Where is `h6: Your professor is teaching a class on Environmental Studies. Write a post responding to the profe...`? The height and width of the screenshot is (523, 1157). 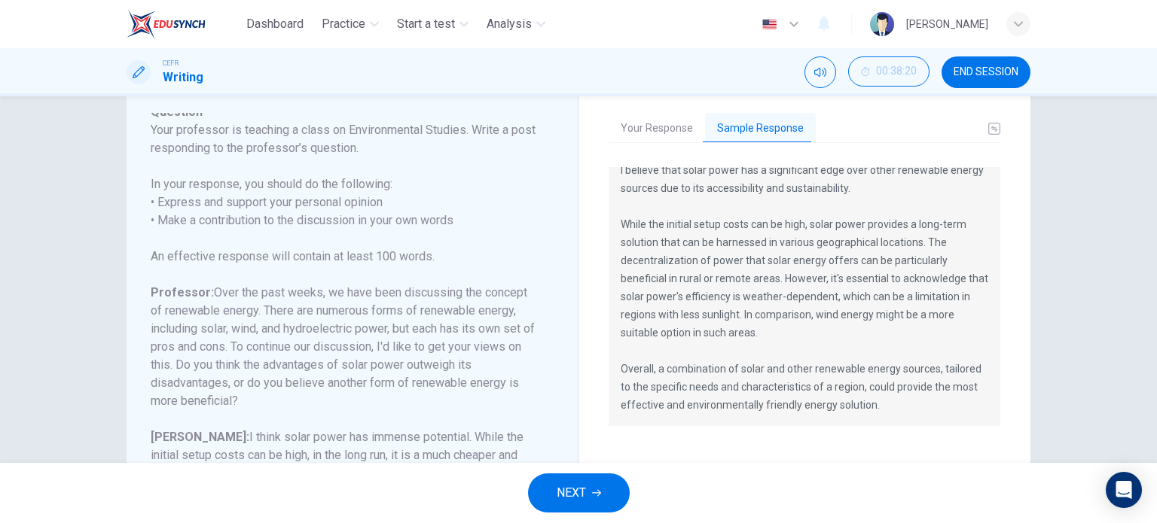 h6: Your professor is teaching a class on Environmental Studies. Write a post responding to the profe... is located at coordinates (343, 139).